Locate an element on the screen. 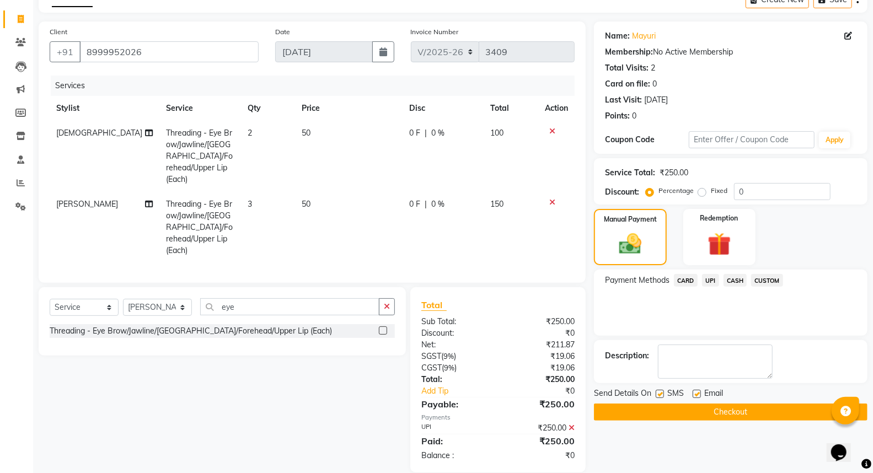 The width and height of the screenshot is (873, 473). th: Total is located at coordinates (511, 108).